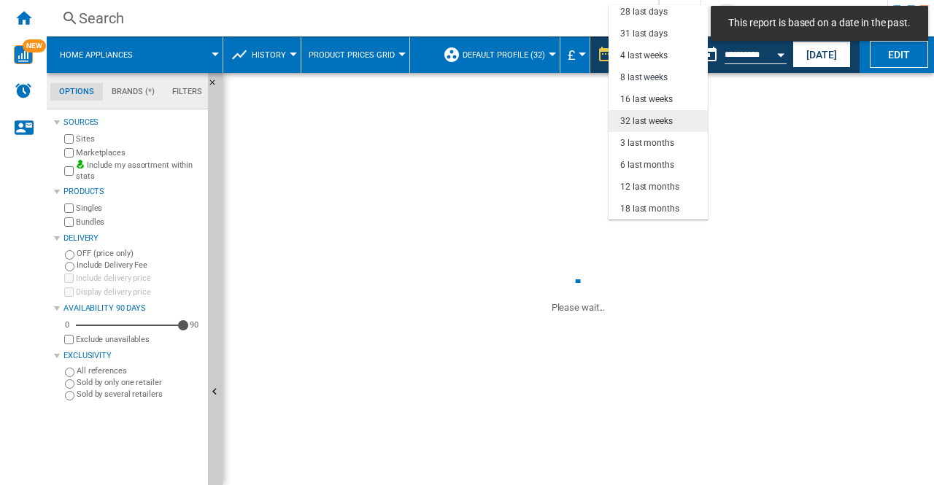 Image resolution: width=934 pixels, height=485 pixels. What do you see at coordinates (644, 55) in the screenshot?
I see `div: 4 last weeks` at bounding box center [644, 55].